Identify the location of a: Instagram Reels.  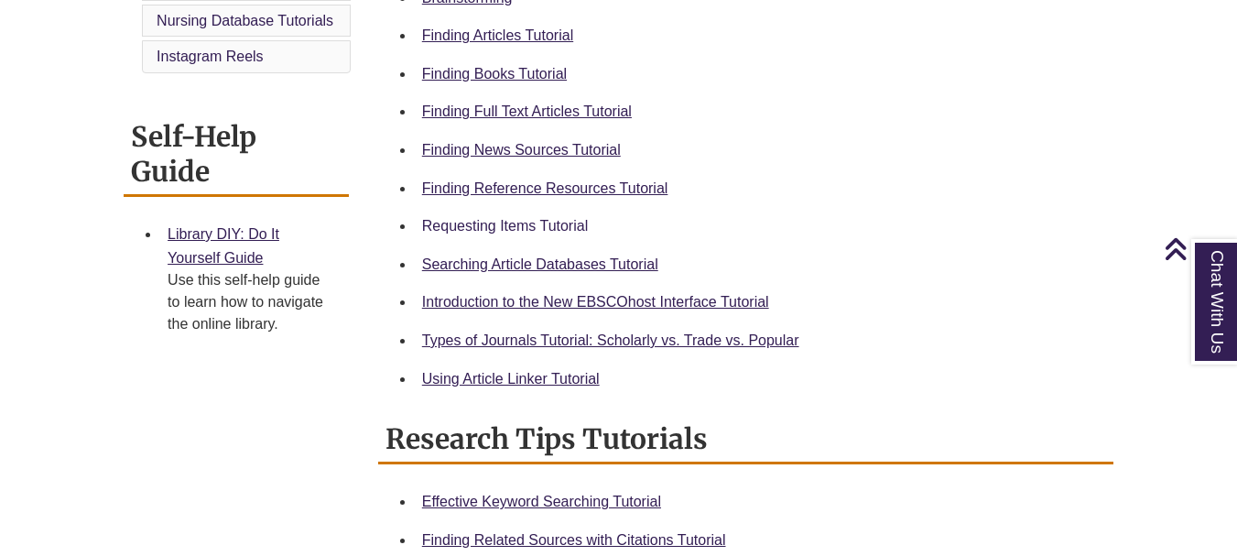
(210, 56).